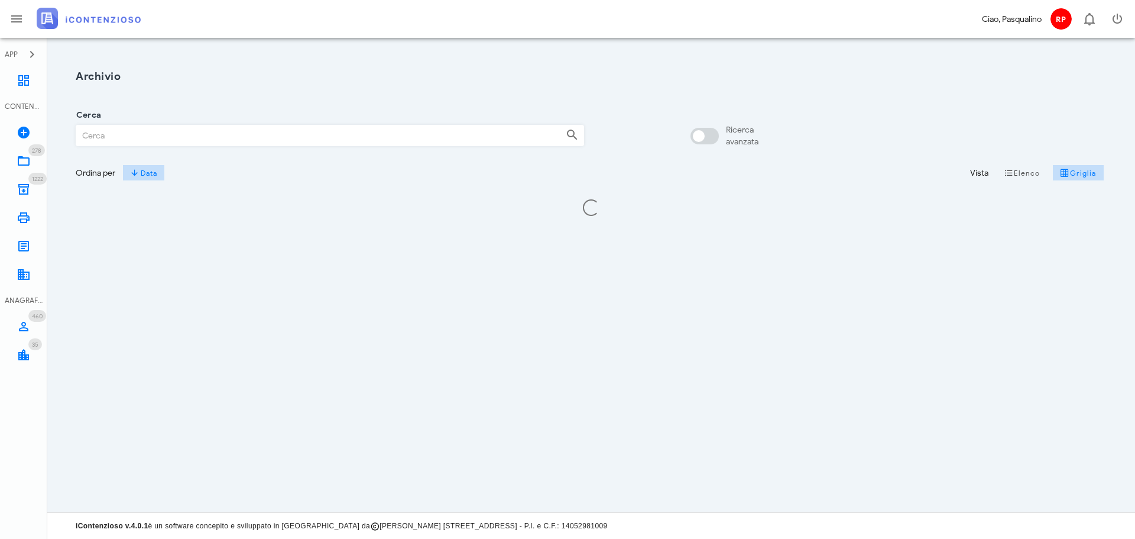 Image resolution: width=1135 pixels, height=539 pixels. I want to click on button: Griglia, so click(1078, 173).